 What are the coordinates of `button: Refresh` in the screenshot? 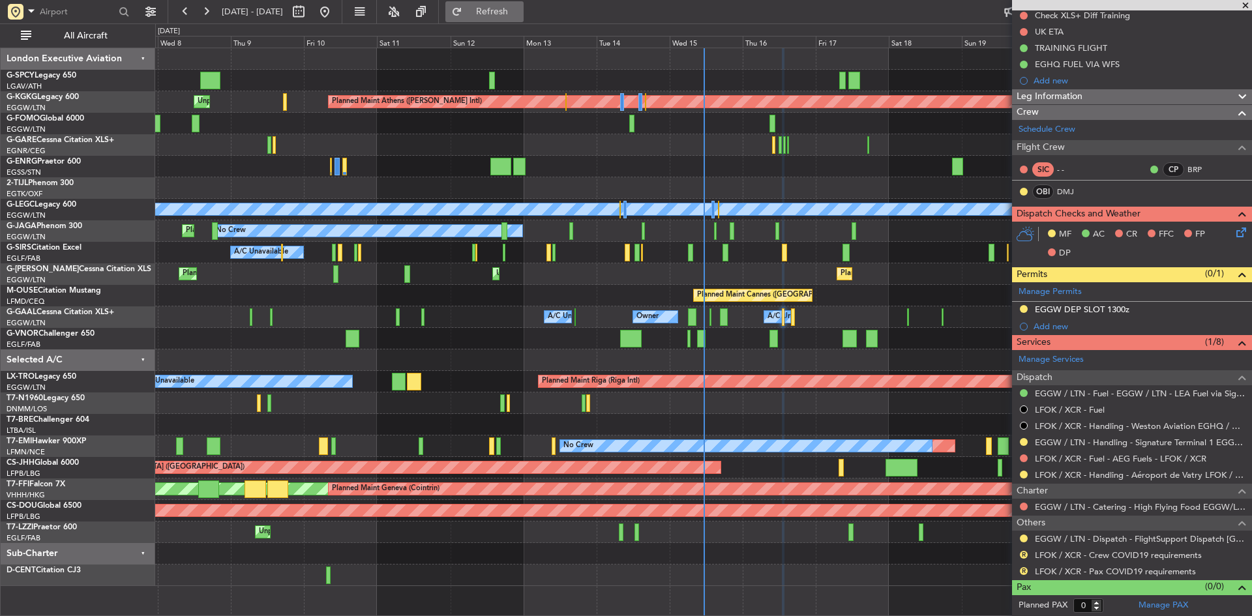 It's located at (485, 12).